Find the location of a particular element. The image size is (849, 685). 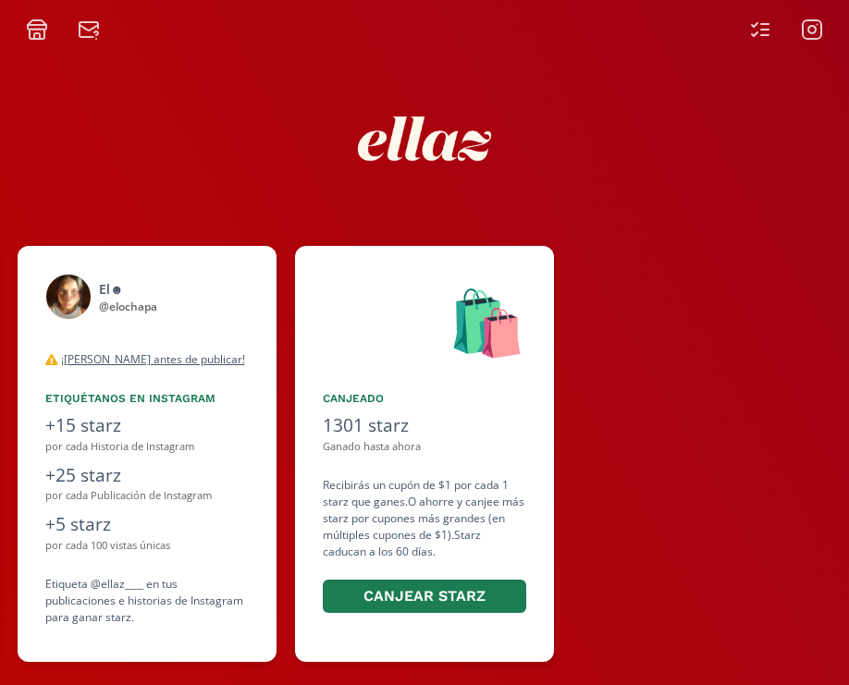

div: @ elochapa is located at coordinates (128, 307).